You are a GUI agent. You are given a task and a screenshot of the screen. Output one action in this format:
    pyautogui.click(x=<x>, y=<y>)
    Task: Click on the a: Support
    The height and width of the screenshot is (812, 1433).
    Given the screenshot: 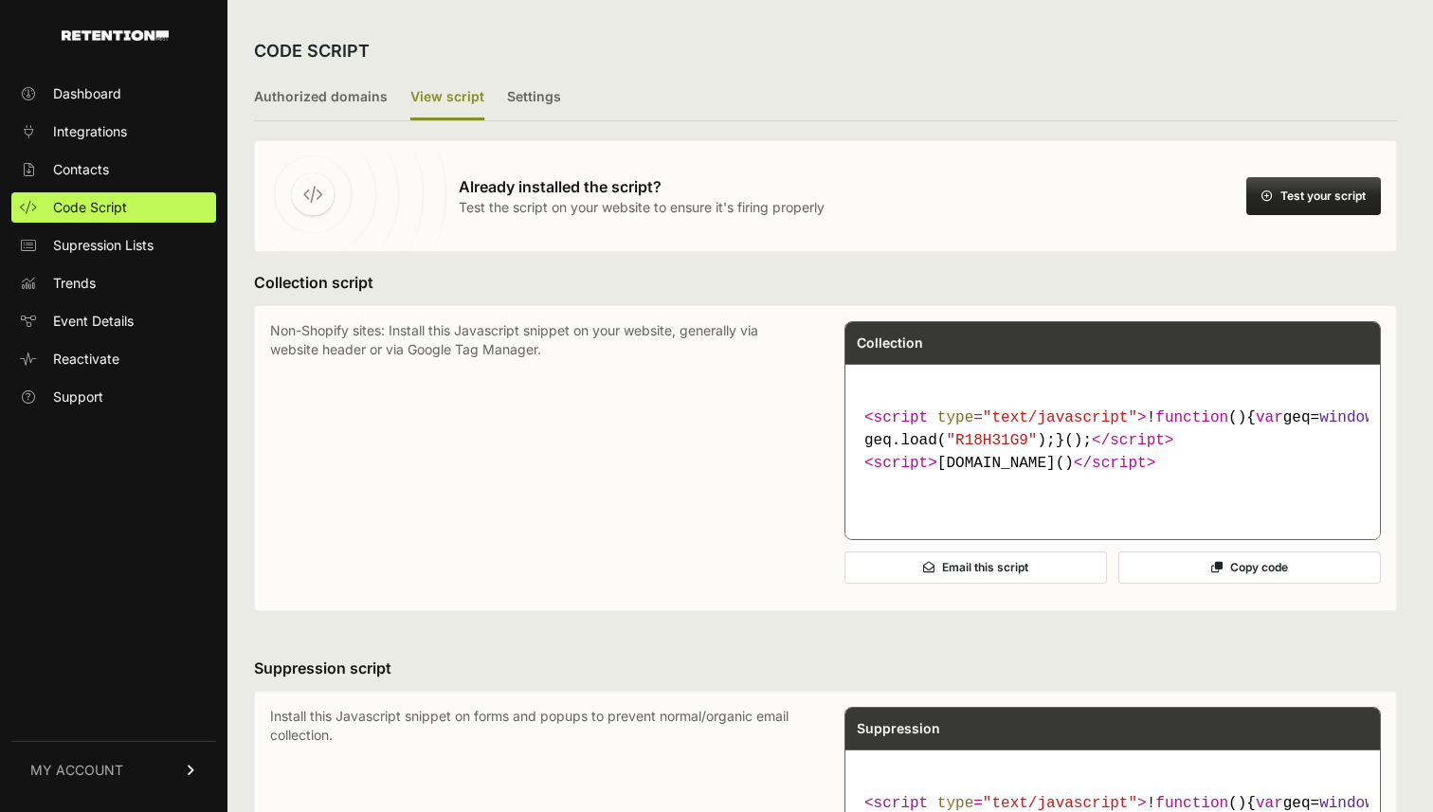 What is the action you would take?
    pyautogui.click(x=114, y=397)
    